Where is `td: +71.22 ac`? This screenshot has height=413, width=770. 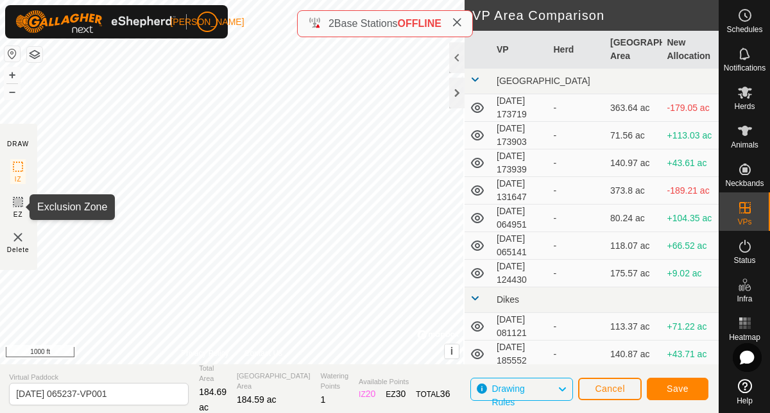
td: +71.22 ac is located at coordinates (691, 327).